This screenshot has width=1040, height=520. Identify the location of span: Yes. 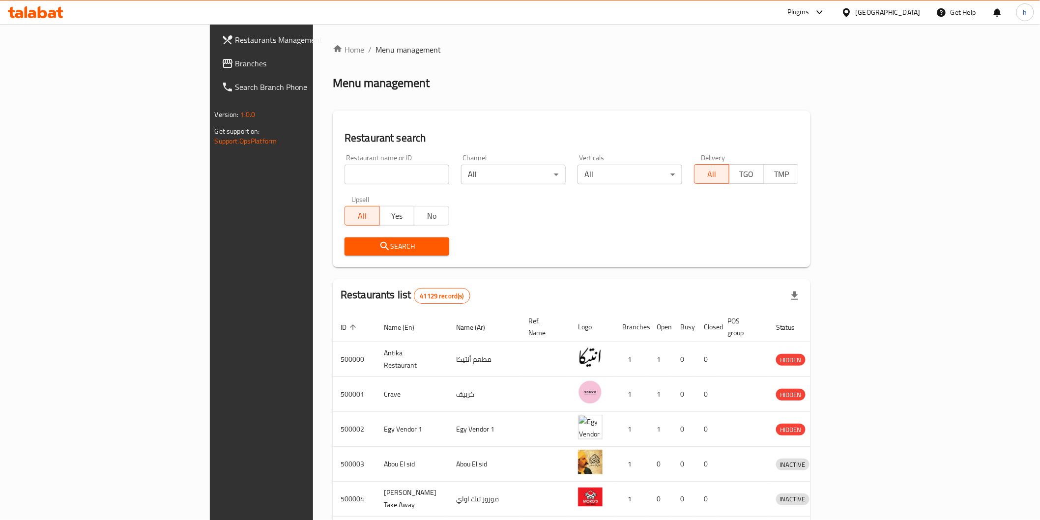
(397, 216).